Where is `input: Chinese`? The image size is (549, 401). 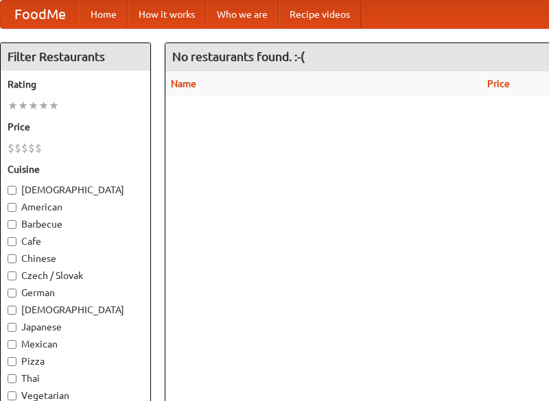 input: Chinese is located at coordinates (12, 259).